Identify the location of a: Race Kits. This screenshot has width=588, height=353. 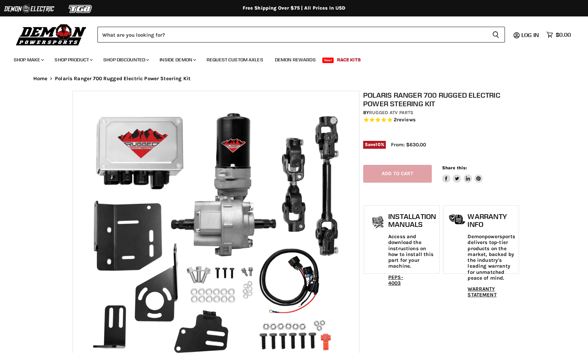
(349, 60).